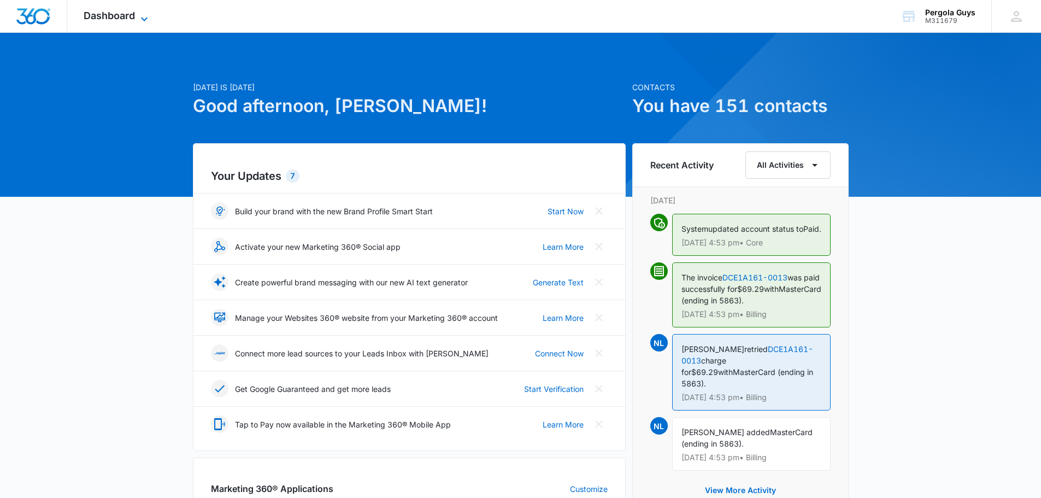 The image size is (1041, 498). What do you see at coordinates (812, 228) in the screenshot?
I see `span: Paid.` at bounding box center [812, 228].